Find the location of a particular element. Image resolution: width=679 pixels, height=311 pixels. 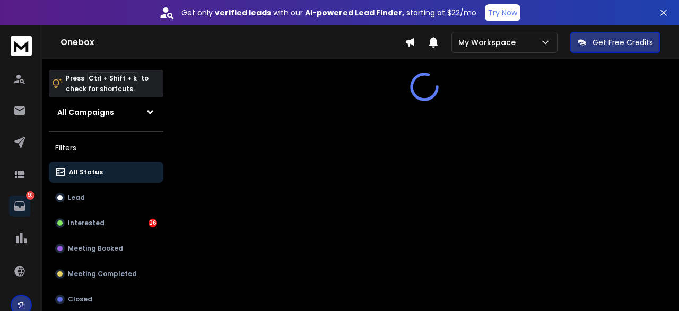

strong: verified leads is located at coordinates (243, 13).